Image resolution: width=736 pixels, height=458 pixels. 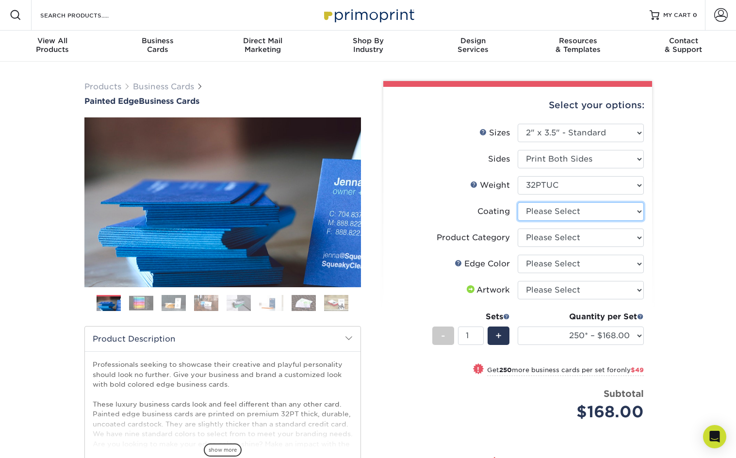 I want to click on img: Primoprint, so click(x=368, y=15).